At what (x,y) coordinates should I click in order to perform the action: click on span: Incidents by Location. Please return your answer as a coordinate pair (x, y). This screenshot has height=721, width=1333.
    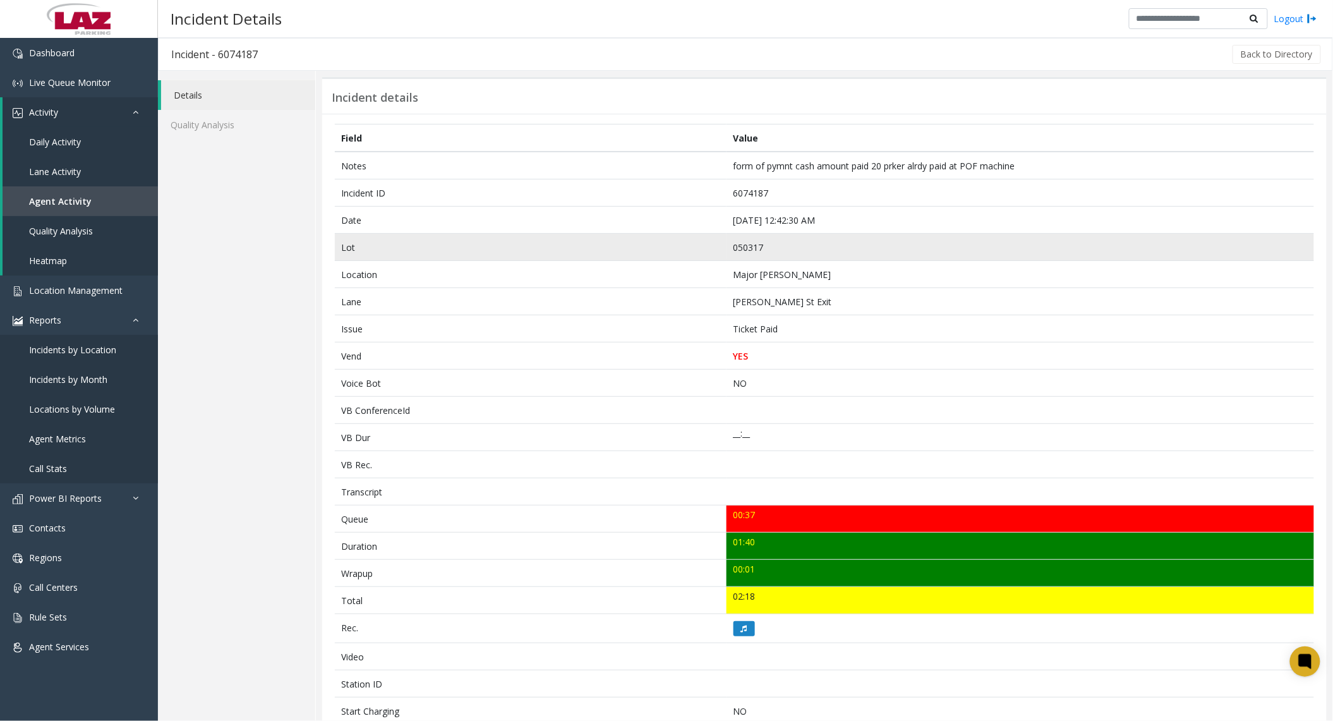
    Looking at the image, I should click on (73, 349).